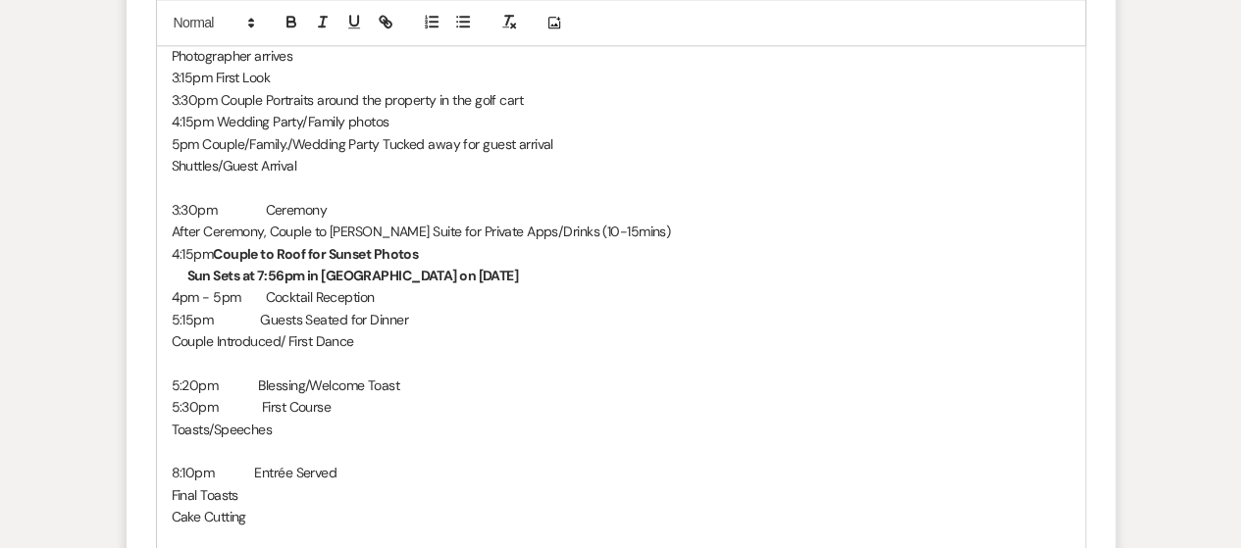  What do you see at coordinates (621, 407) in the screenshot?
I see `p: 5:30pm First Course` at bounding box center [621, 407].